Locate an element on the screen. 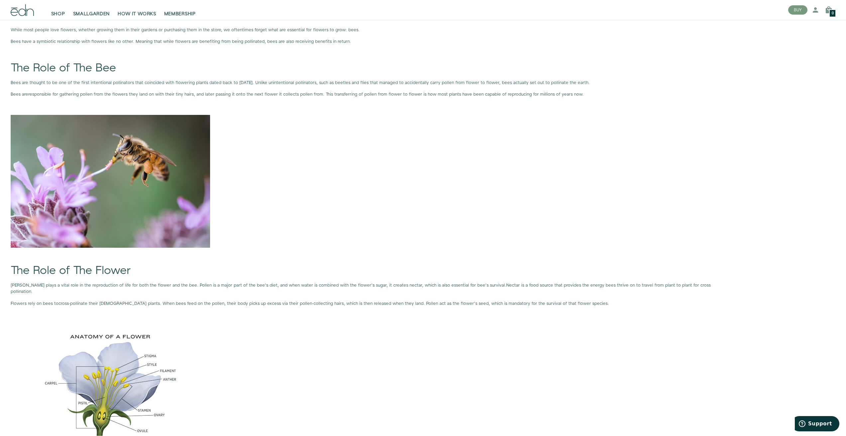 This screenshot has height=436, width=846. span: Nectar is a food source that provides the energy bees thrive on to travel from plant to plant for... is located at coordinates (361, 288).